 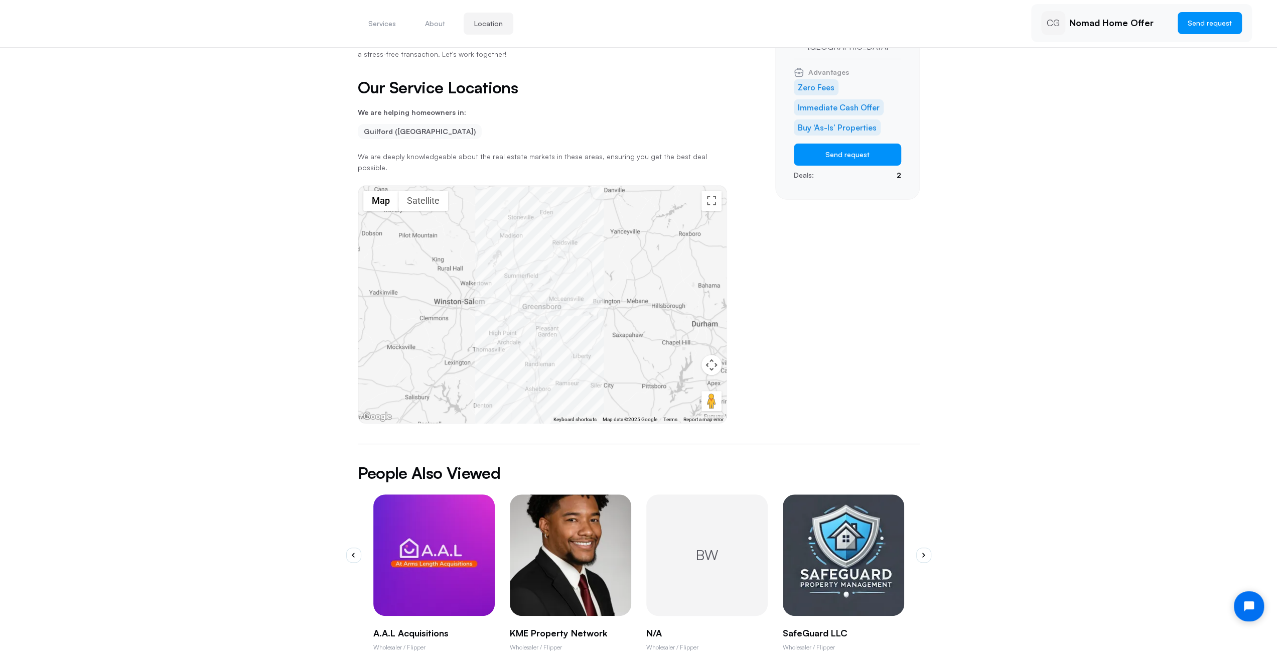 I want to click on span: BW, so click(x=707, y=554).